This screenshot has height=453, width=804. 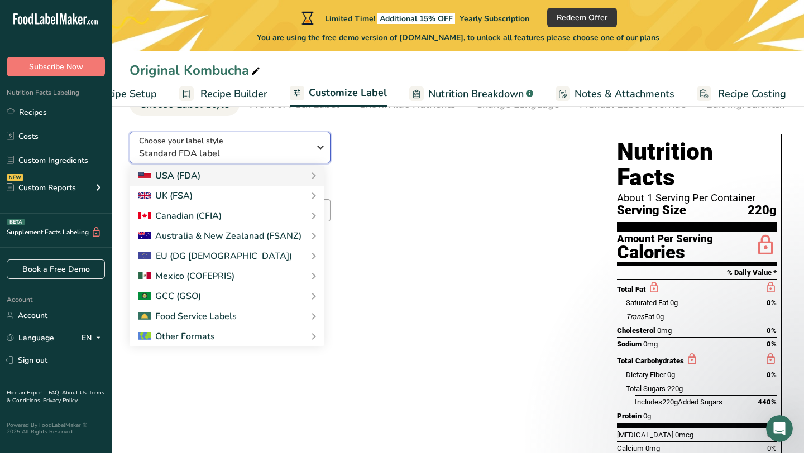 I want to click on span: Fat, so click(x=640, y=317).